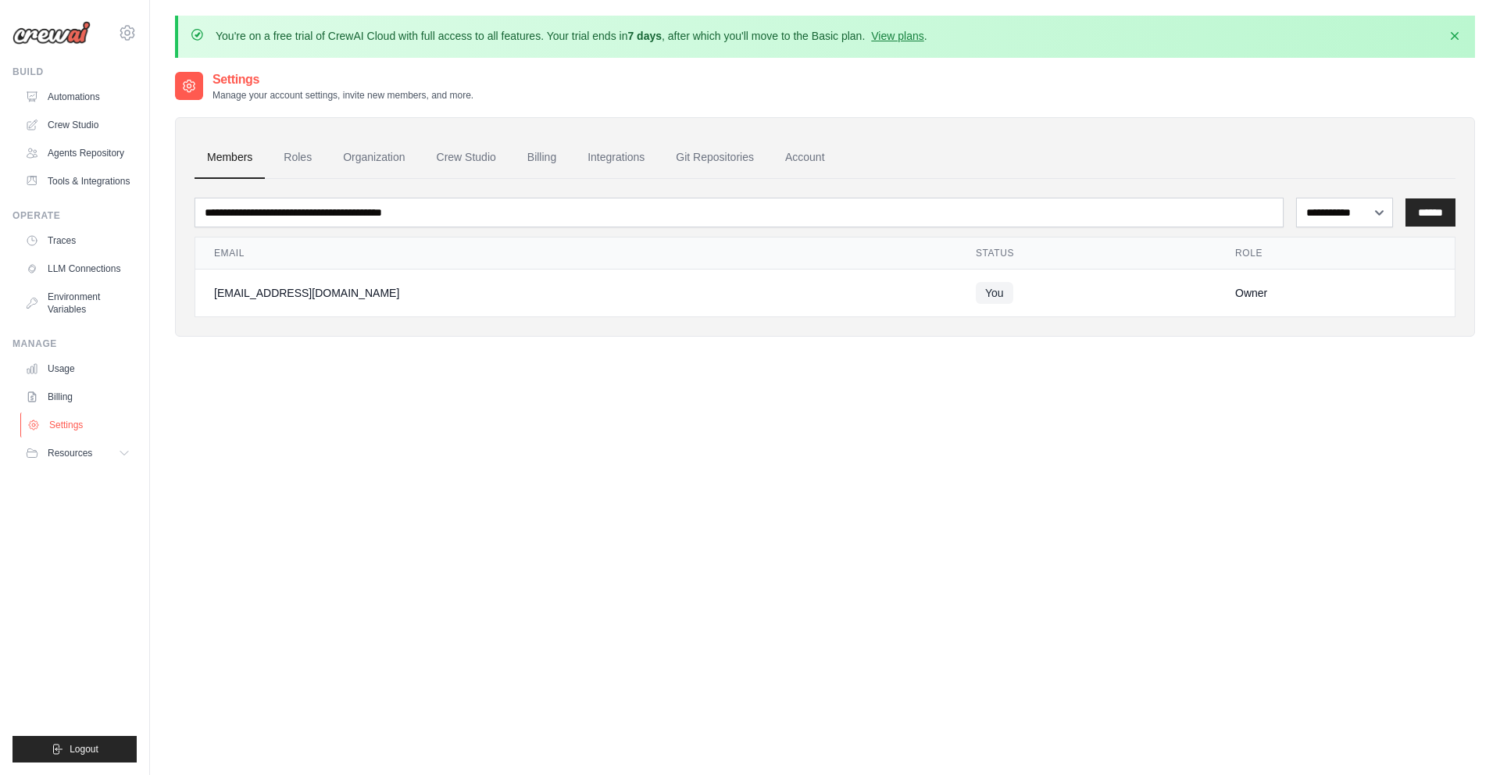  What do you see at coordinates (645, 36) in the screenshot?
I see `strong: 7 days` at bounding box center [645, 36].